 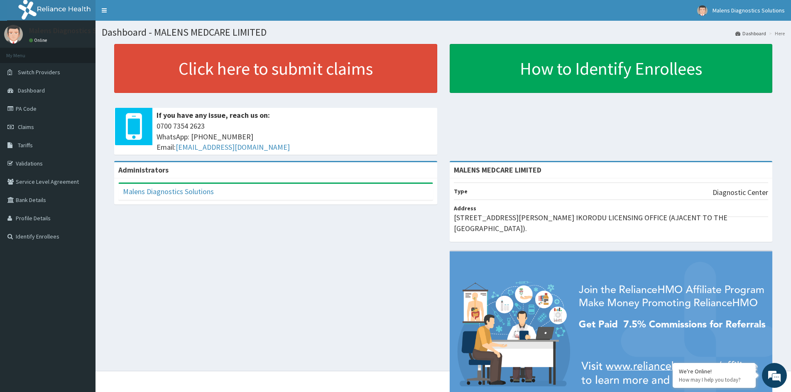 What do you see at coordinates (39, 72) in the screenshot?
I see `span: Switch Providers` at bounding box center [39, 72].